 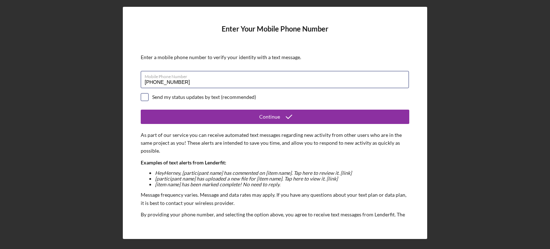 What do you see at coordinates (270, 117) in the screenshot?
I see `div: Continue` at bounding box center [270, 117].